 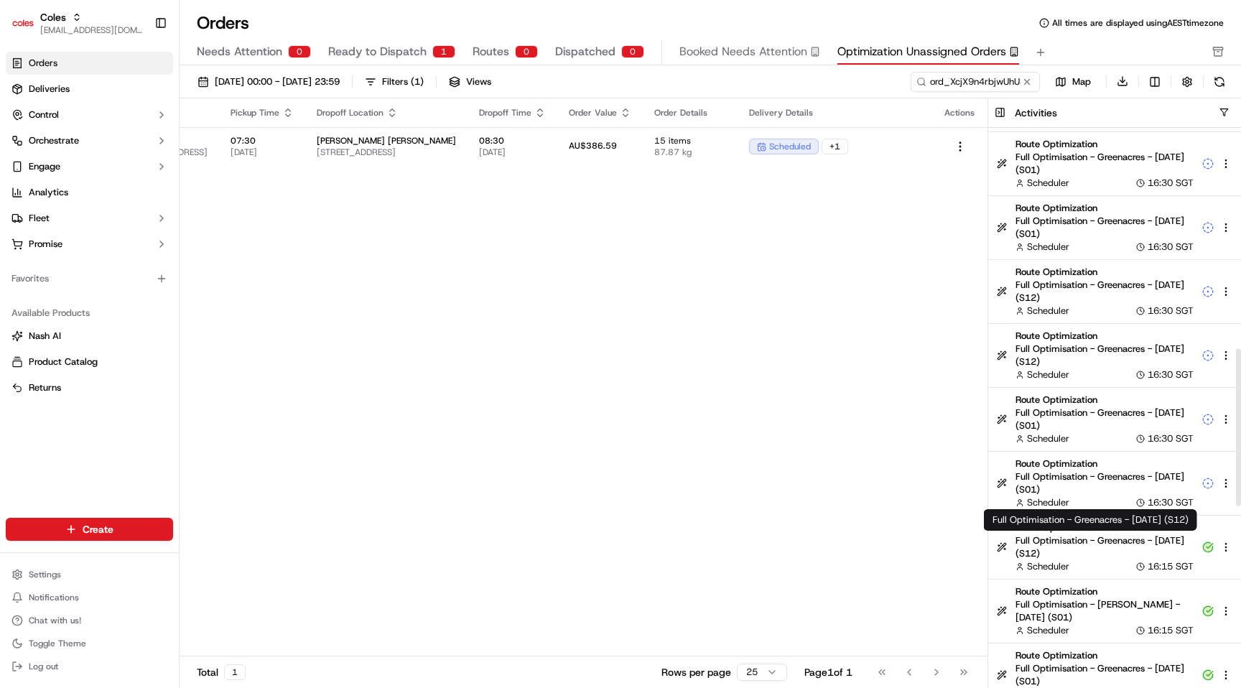 What do you see at coordinates (221, 672) in the screenshot?
I see `div: Total` at bounding box center [221, 672].